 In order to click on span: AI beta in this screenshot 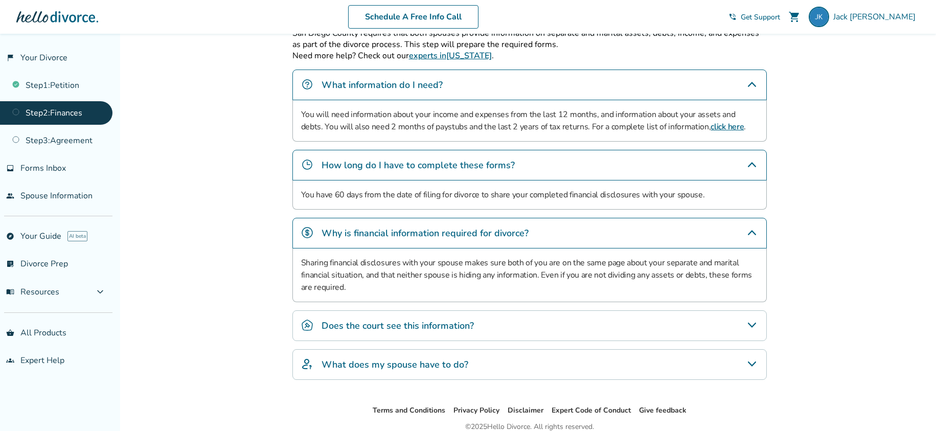, I will do `click(77, 236)`.